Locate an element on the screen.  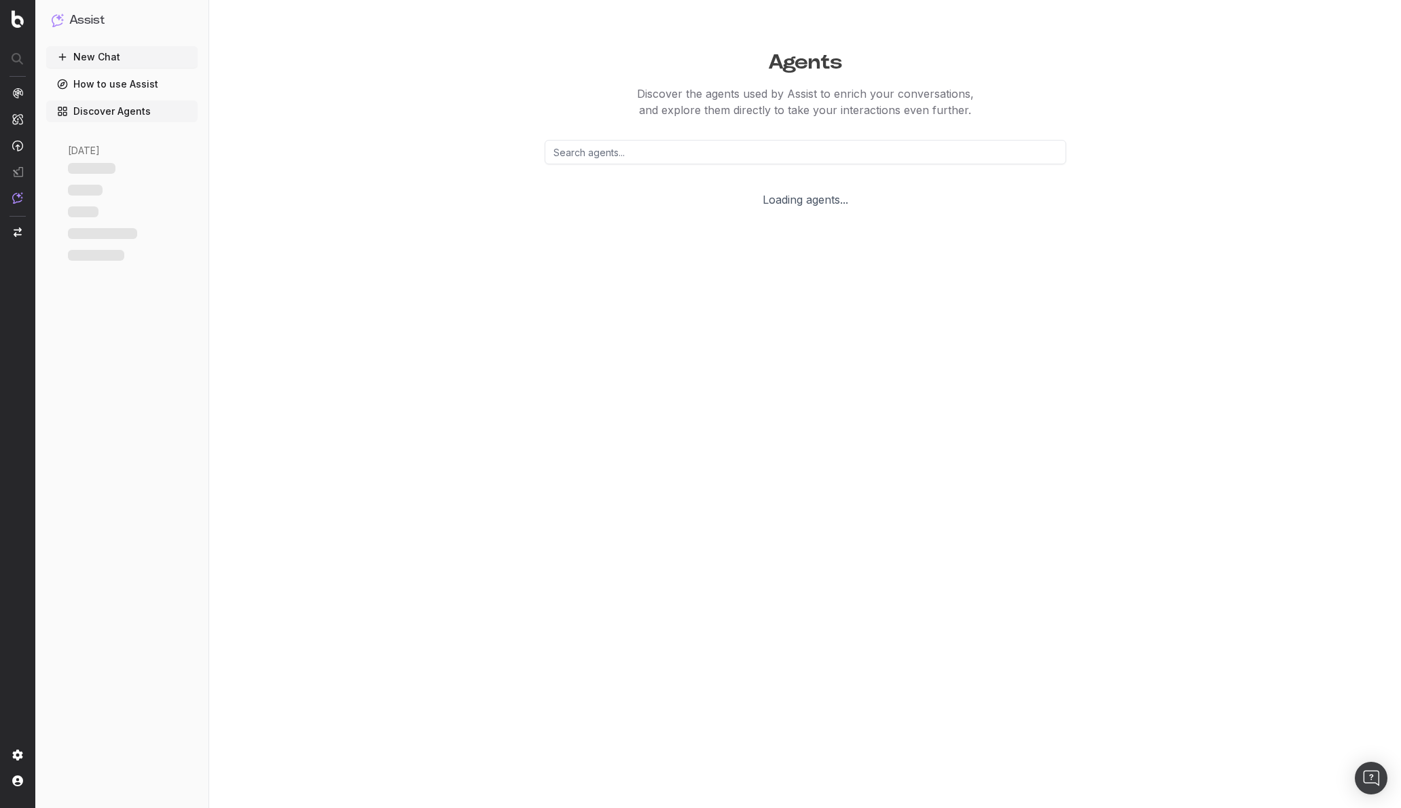
div: Loading agents... is located at coordinates (805, 200).